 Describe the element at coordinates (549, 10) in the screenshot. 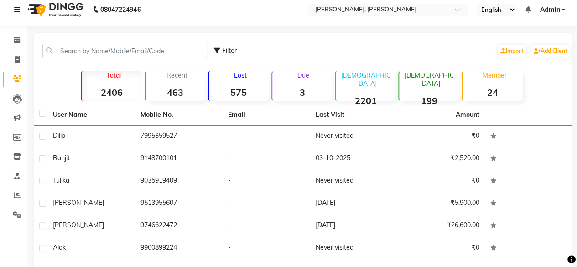

I see `span: Admin` at that location.